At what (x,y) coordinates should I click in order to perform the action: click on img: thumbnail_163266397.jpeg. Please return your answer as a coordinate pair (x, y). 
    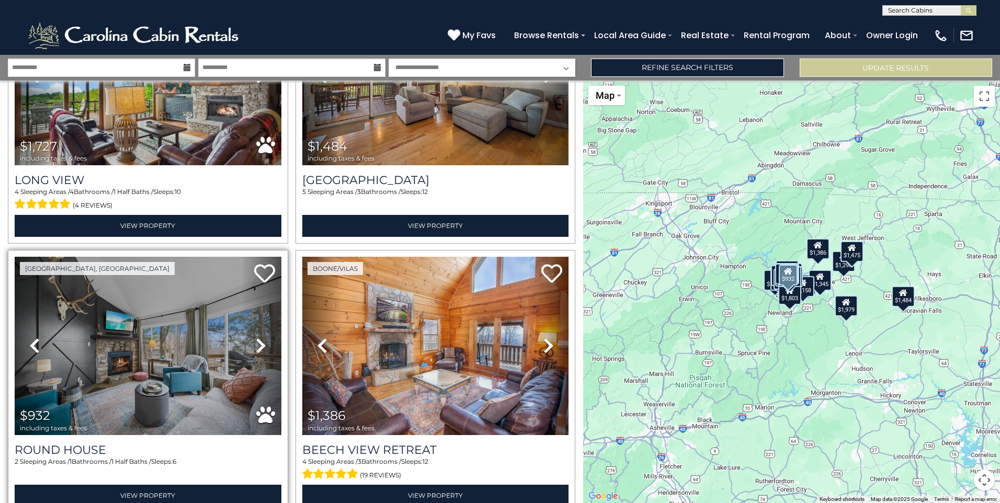
    Looking at the image, I should click on (436, 346).